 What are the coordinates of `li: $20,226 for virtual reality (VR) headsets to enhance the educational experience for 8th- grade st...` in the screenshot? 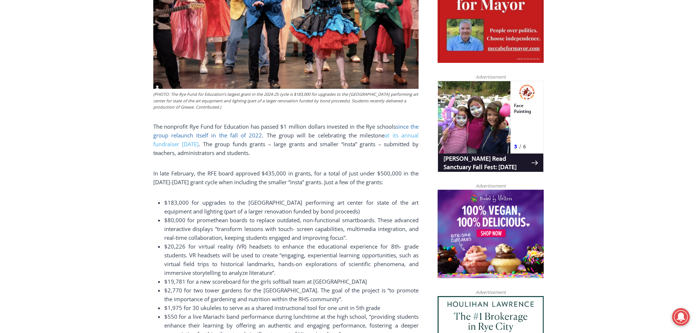 It's located at (291, 260).